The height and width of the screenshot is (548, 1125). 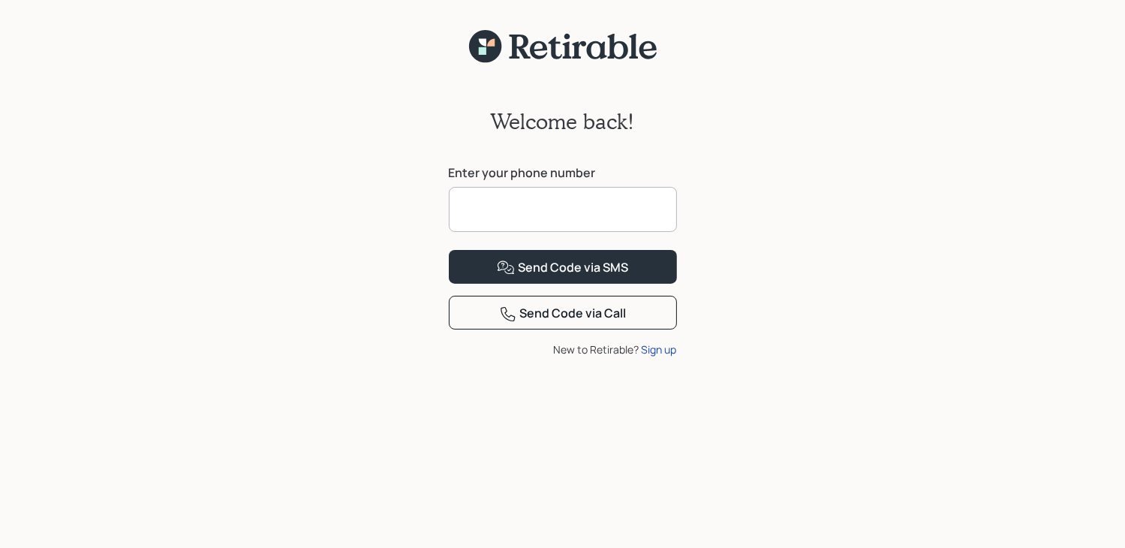 I want to click on div: New to Retirable?, so click(x=563, y=349).